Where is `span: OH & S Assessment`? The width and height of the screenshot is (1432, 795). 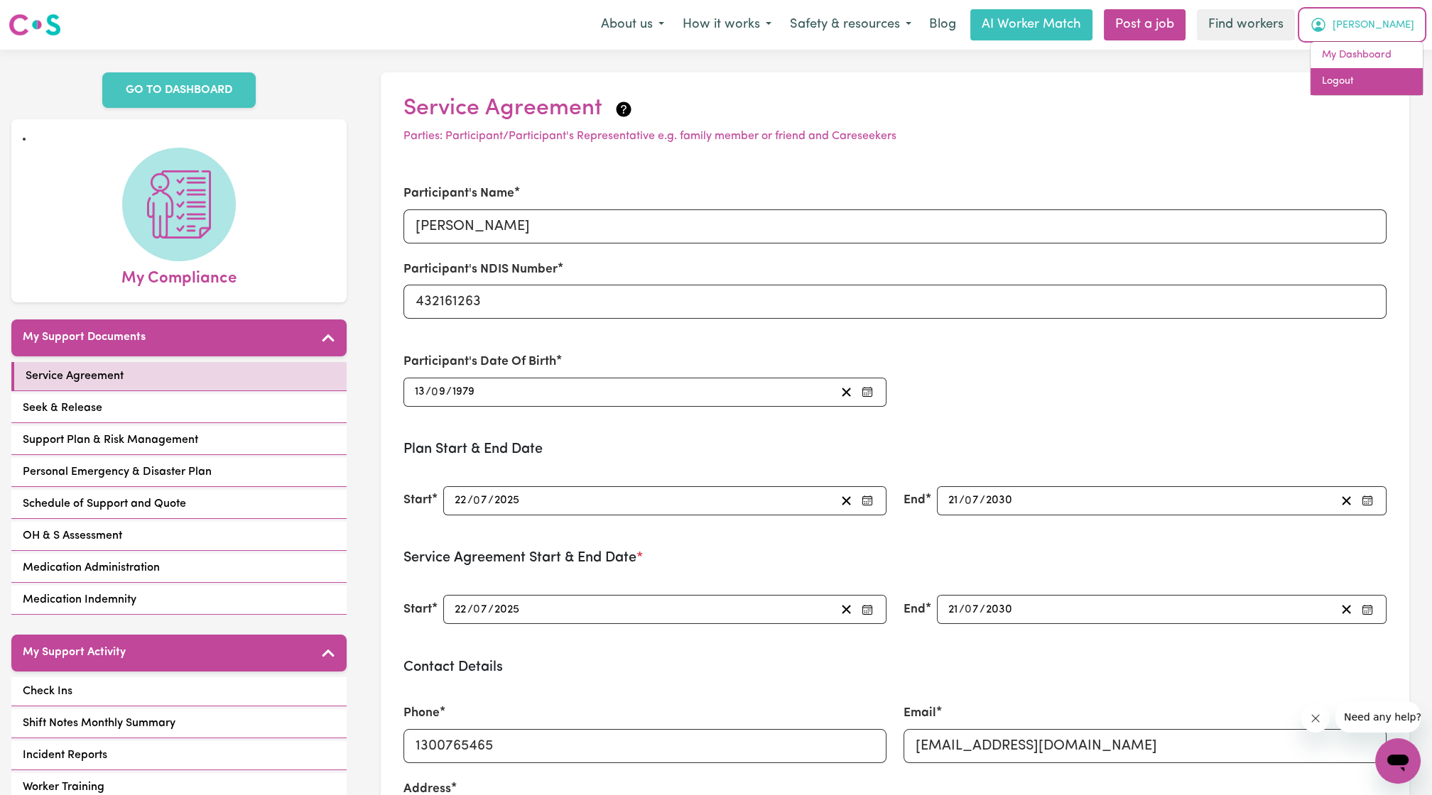
span: OH & S Assessment is located at coordinates (72, 536).